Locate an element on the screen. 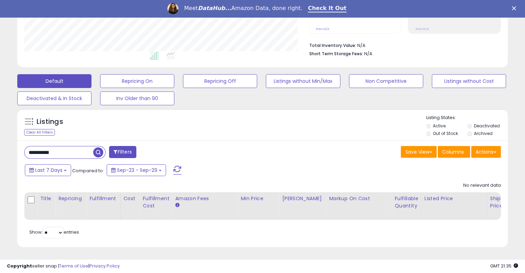  button: Filters is located at coordinates (123, 152).